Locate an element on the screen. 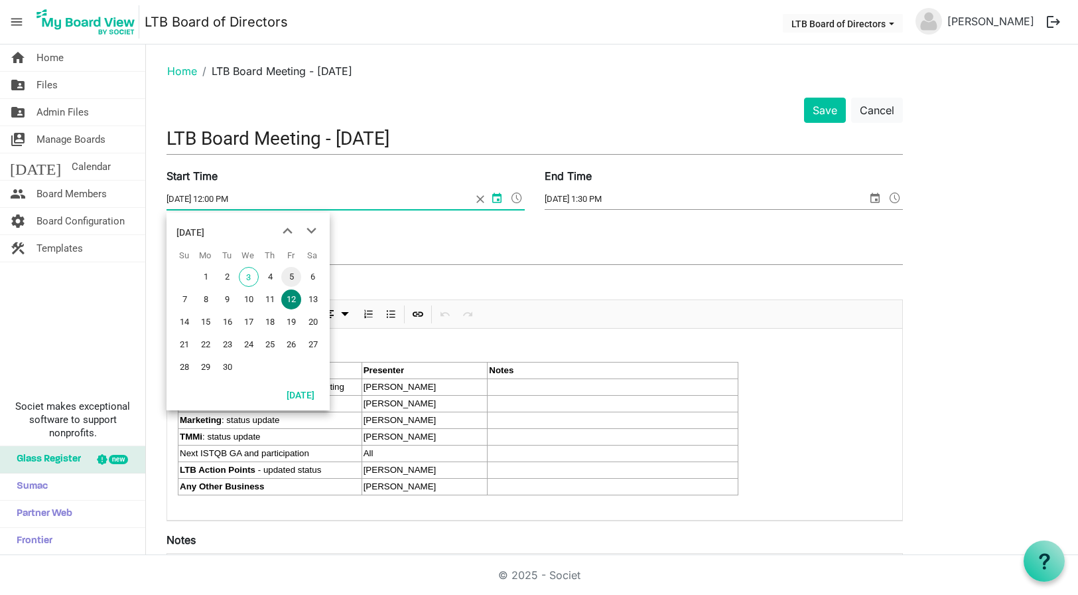  span: Tuesday, September 30, 2025 is located at coordinates (228, 367).